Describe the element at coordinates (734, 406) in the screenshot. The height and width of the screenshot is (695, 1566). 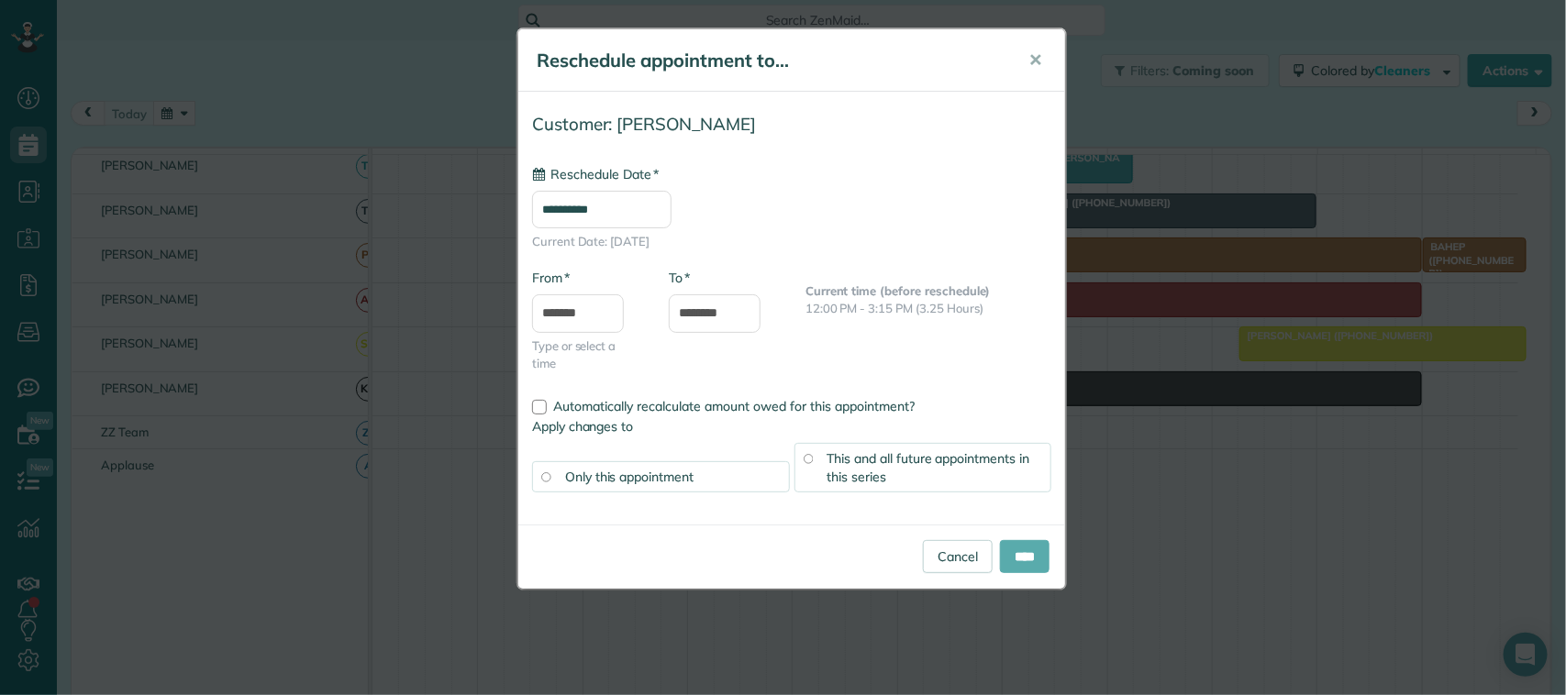
I see `span: Automatically recalculate amount owed for this appointment?` at that location.